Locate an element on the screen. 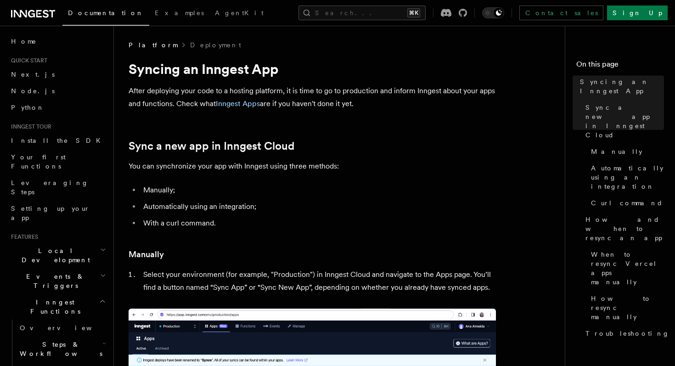 Image resolution: width=675 pixels, height=366 pixels. a: Python is located at coordinates (57, 107).